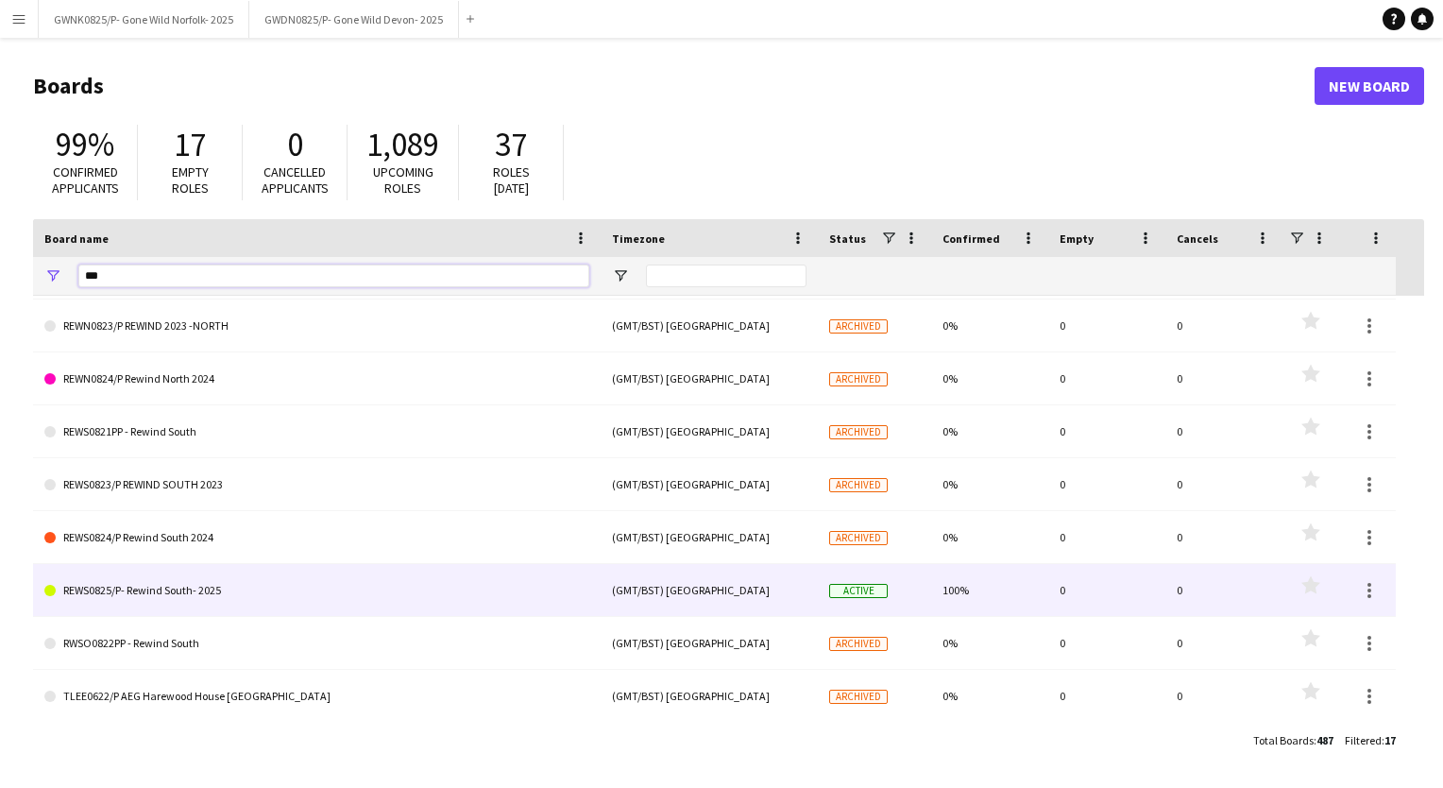  I want to click on a: New Board, so click(1369, 86).